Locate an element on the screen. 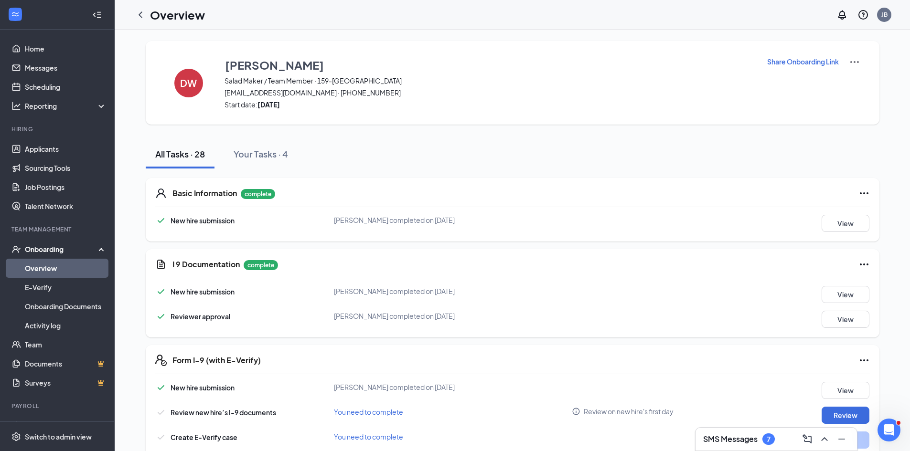  a: PayrollCrown is located at coordinates (65, 426).